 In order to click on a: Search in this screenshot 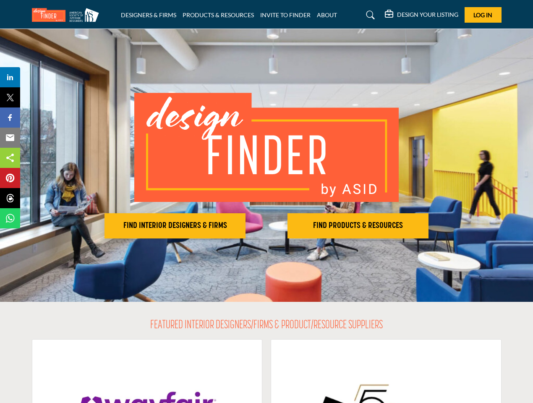, I will do `click(369, 15)`.